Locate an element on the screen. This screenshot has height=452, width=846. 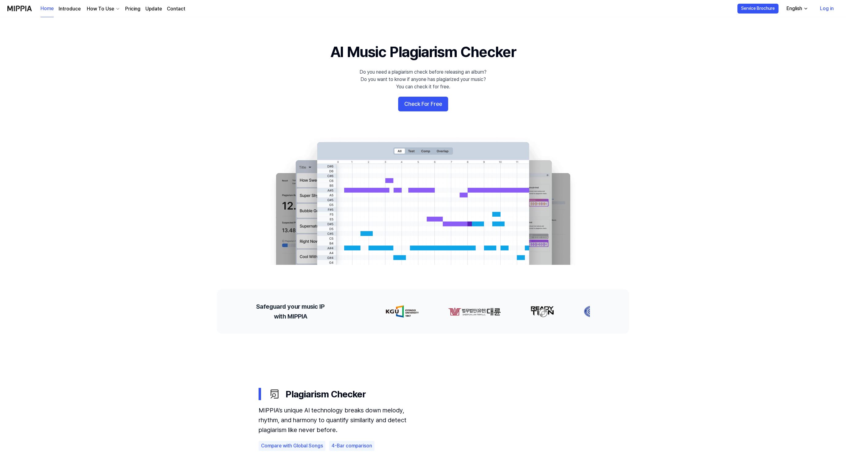
a: Update is located at coordinates (154, 9).